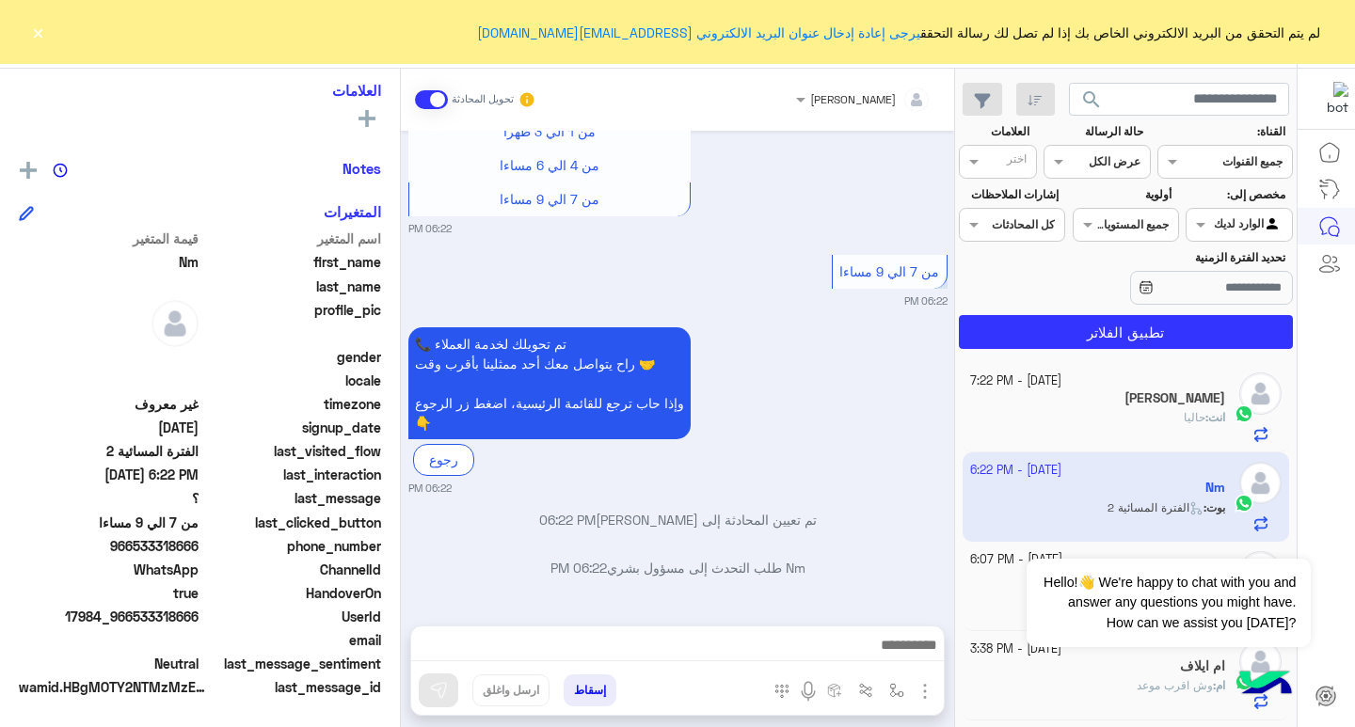 Image resolution: width=1355 pixels, height=727 pixels. What do you see at coordinates (292, 451) in the screenshot?
I see `span: last_visited_flow` at bounding box center [292, 451].